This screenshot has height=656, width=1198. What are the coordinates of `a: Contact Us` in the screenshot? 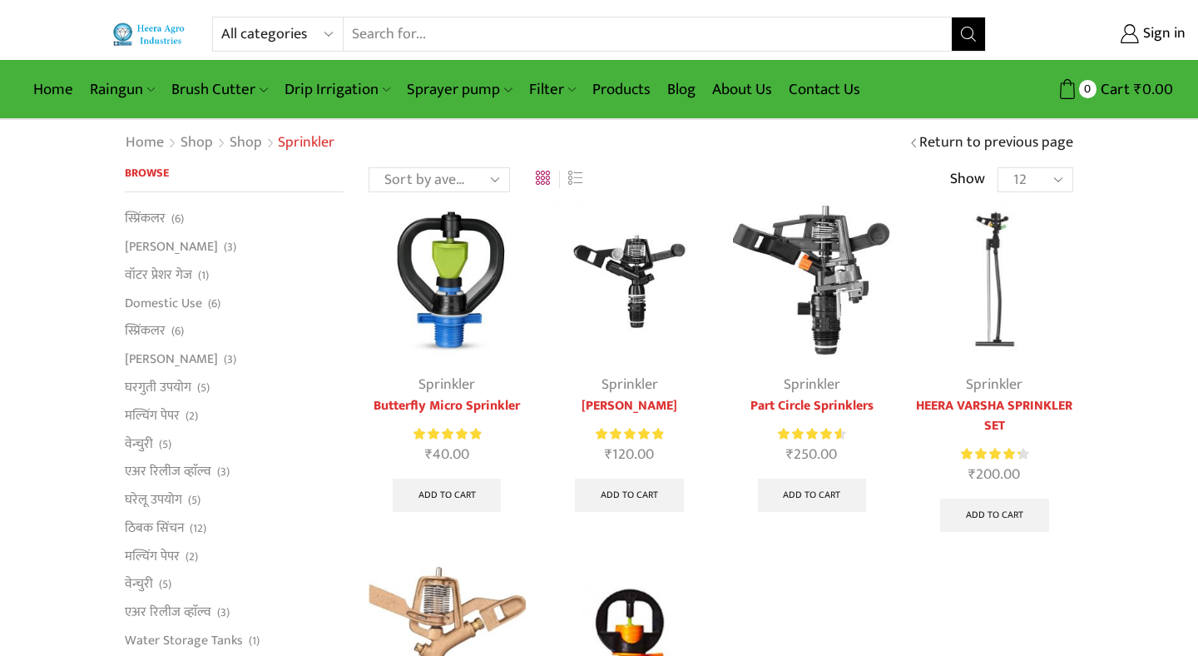 It's located at (824, 89).